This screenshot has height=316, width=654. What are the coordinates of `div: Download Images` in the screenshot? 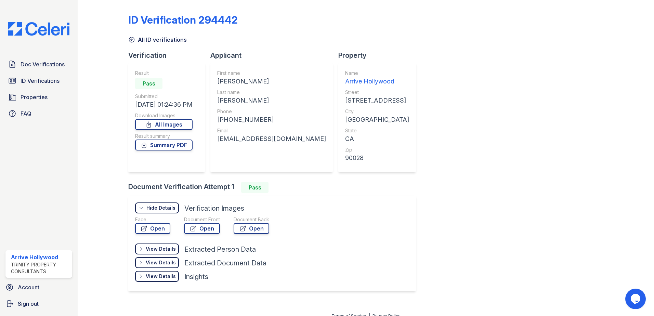 It's located at (164, 116).